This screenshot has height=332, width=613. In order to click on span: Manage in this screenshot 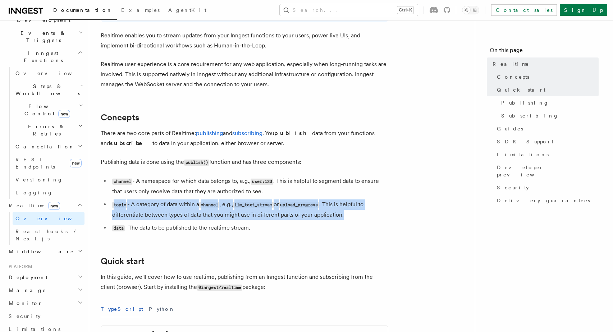, I will do `click(26, 290)`.